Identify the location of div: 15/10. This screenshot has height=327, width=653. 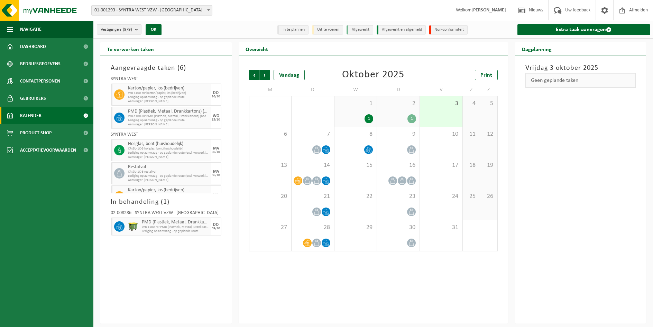
(216, 120).